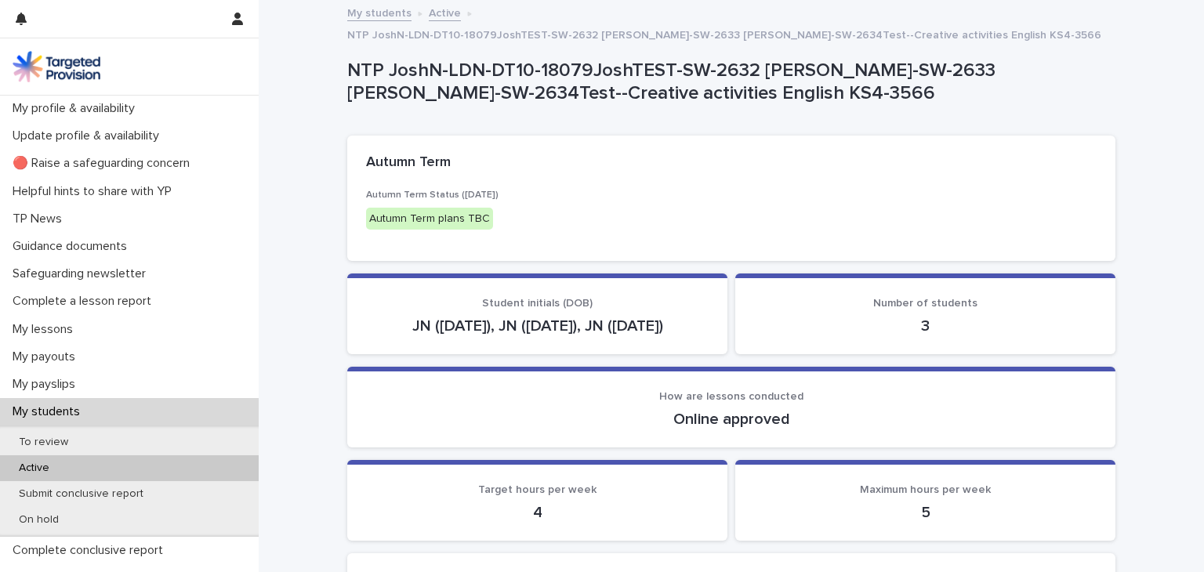  What do you see at coordinates (95, 191) in the screenshot?
I see `p: Helpful hints to share with YP` at bounding box center [95, 191].